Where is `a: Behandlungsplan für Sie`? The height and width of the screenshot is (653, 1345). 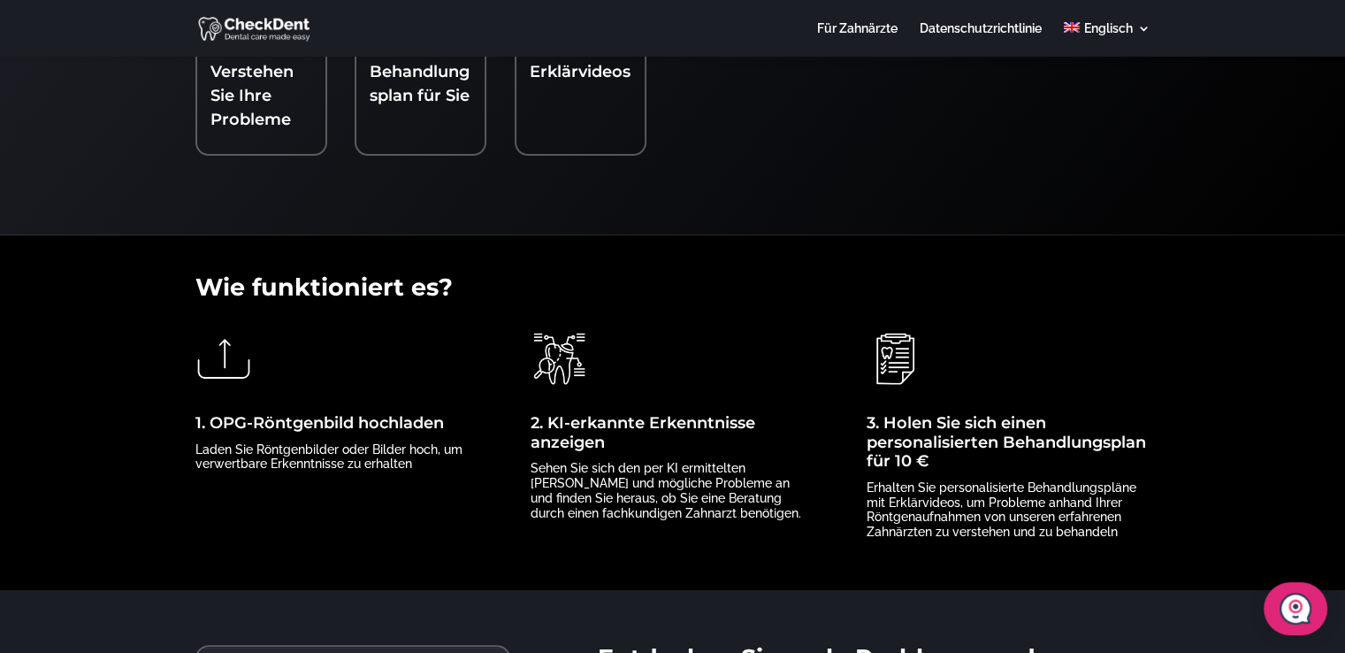
a: Behandlungsplan für Sie is located at coordinates (419, 83).